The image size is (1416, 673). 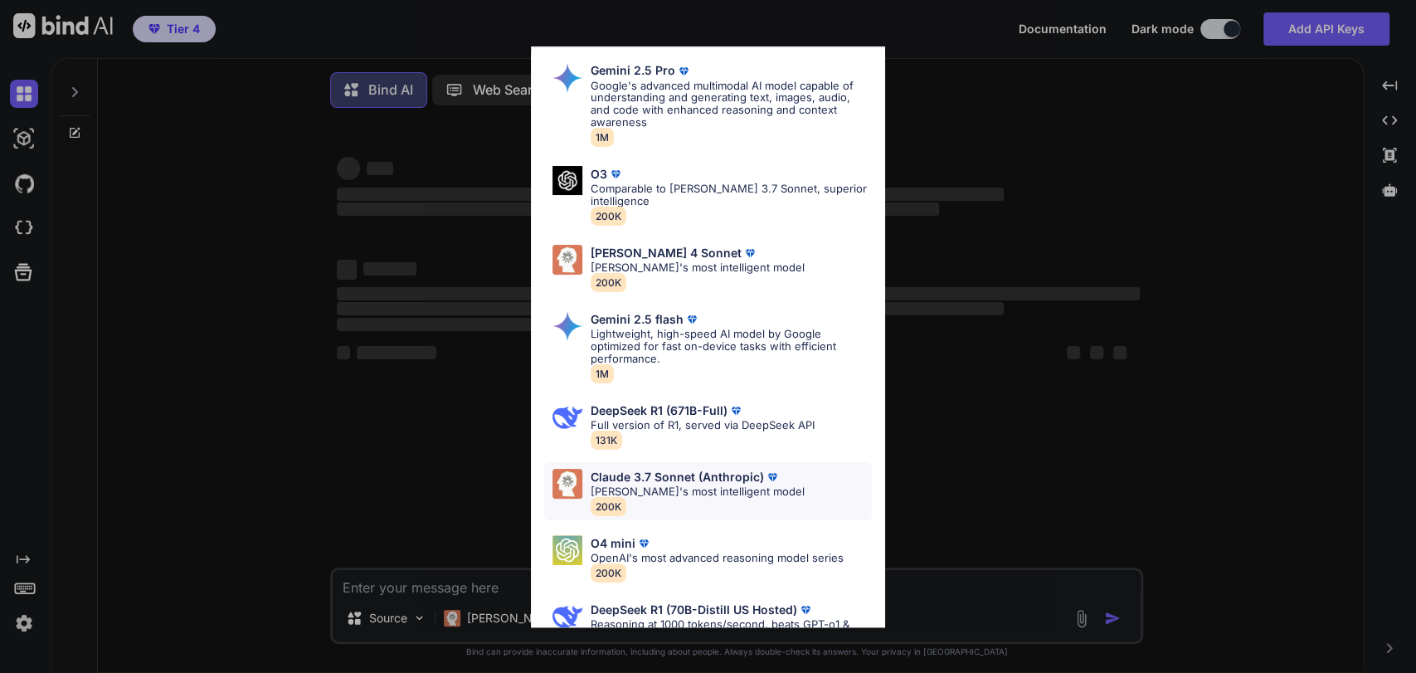 I want to click on p: Claude 3.7 Sonnet (Anthropic), so click(x=677, y=477).